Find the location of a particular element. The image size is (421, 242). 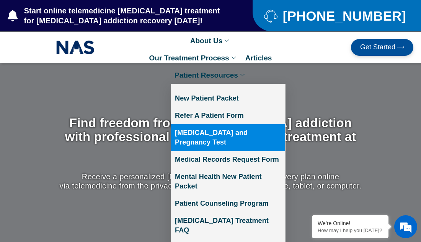

a: Get Started is located at coordinates (382, 47).